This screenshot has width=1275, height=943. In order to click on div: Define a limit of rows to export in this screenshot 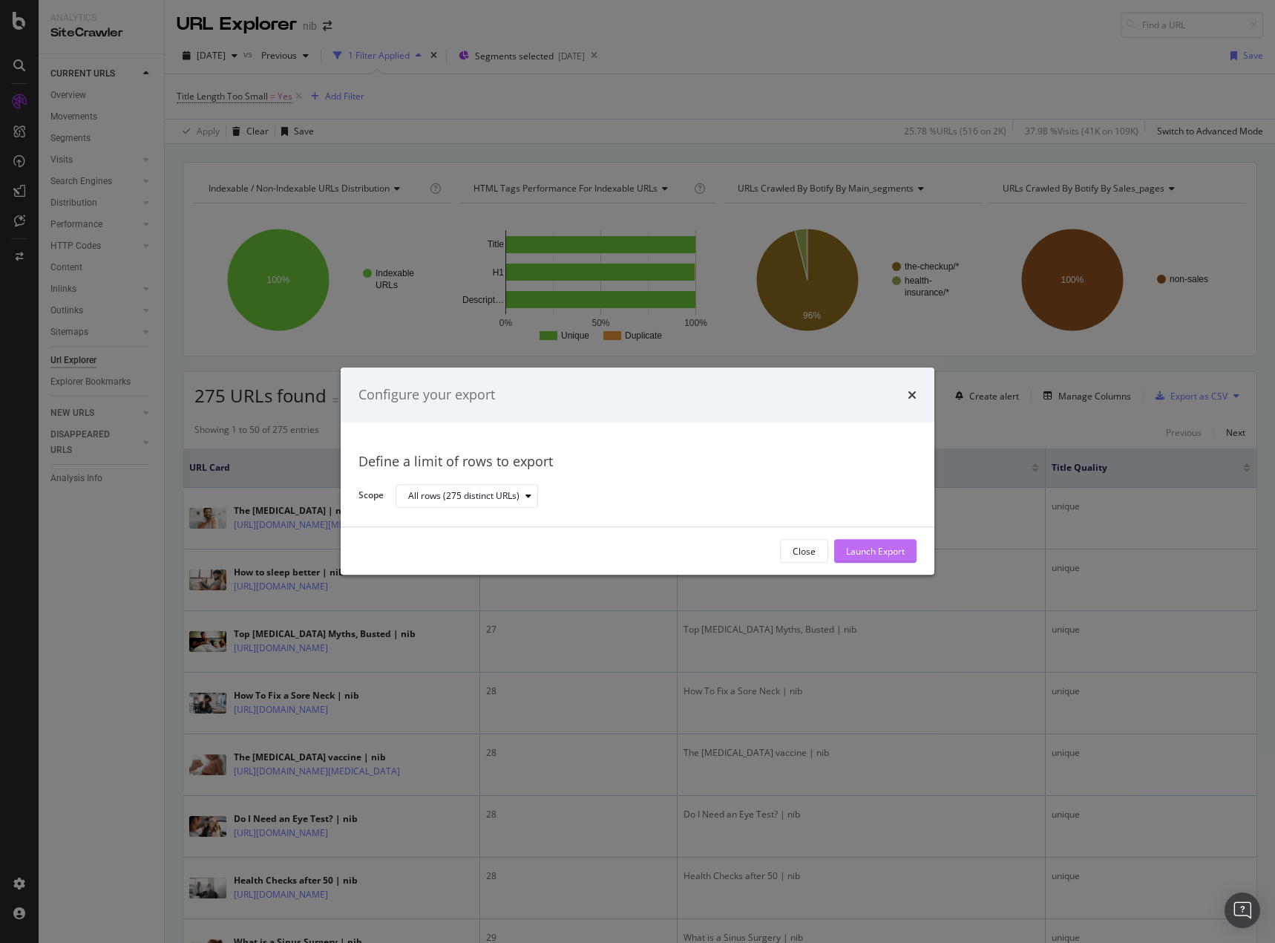, I will do `click(638, 462)`.